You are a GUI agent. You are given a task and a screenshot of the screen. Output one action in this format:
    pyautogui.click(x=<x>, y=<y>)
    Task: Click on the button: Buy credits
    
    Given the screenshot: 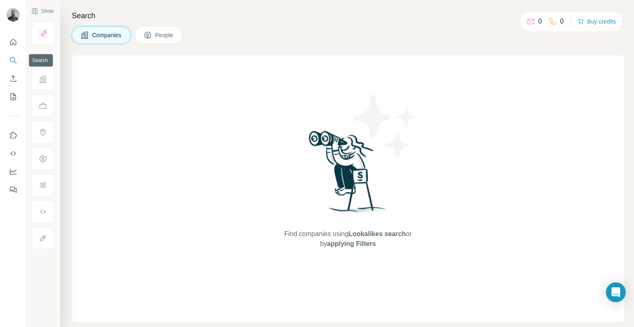 What is the action you would take?
    pyautogui.click(x=597, y=21)
    